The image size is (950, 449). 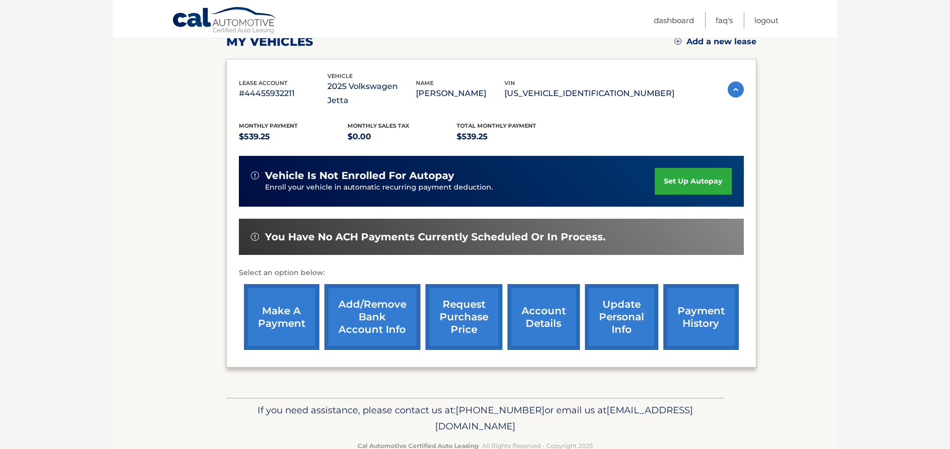 I want to click on span: vin, so click(x=509, y=83).